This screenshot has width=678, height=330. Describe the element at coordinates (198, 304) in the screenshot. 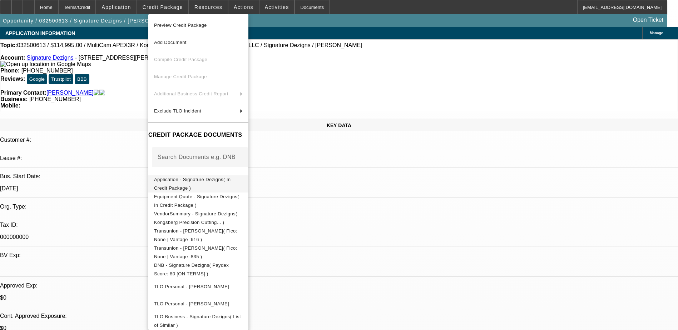

I see `button: TLO Personal - Pickens, Wes` at that location.